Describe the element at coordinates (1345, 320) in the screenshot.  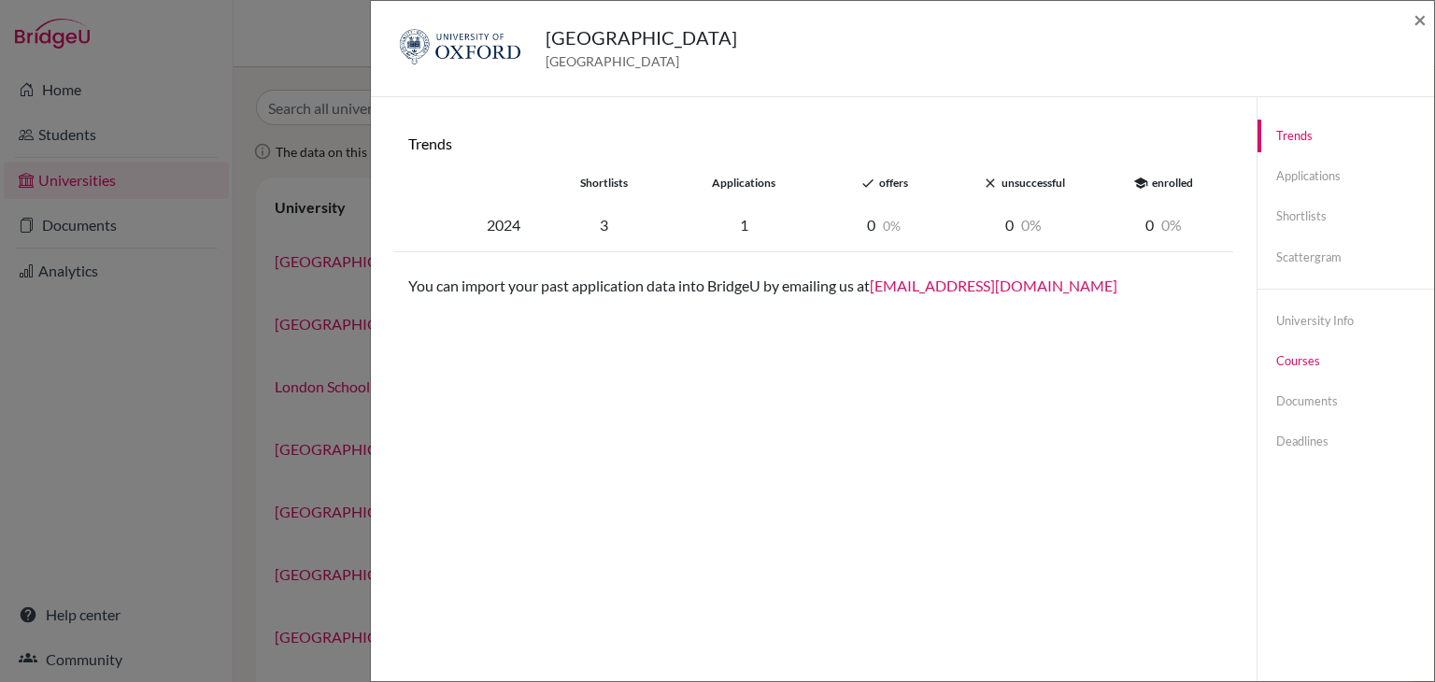
I see `a: University info` at that location.